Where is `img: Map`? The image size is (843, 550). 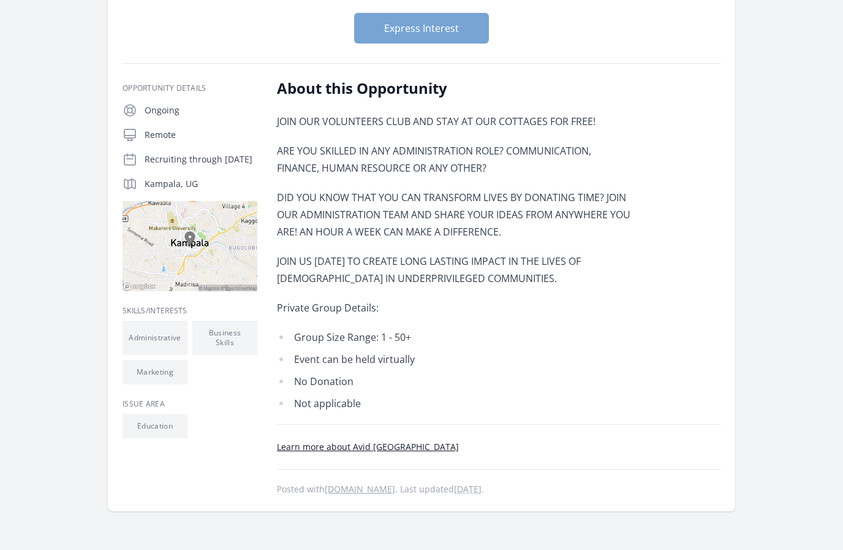
img: Map is located at coordinates (190, 246).